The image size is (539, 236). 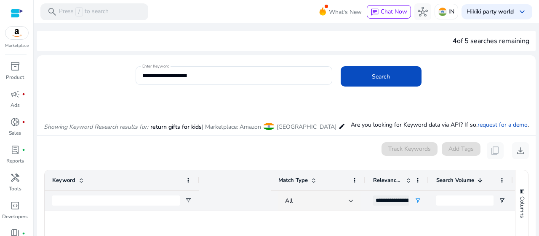 I want to click on mat-label: Enter Keyword, so click(x=156, y=66).